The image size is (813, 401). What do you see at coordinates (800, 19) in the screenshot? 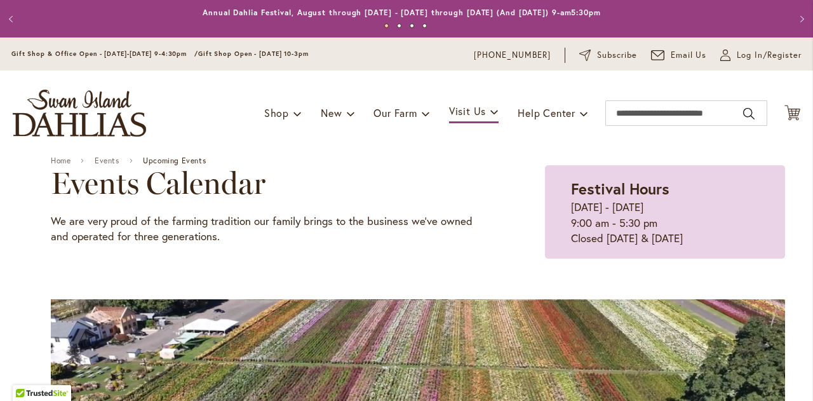
I see `button: Next` at bounding box center [800, 19].